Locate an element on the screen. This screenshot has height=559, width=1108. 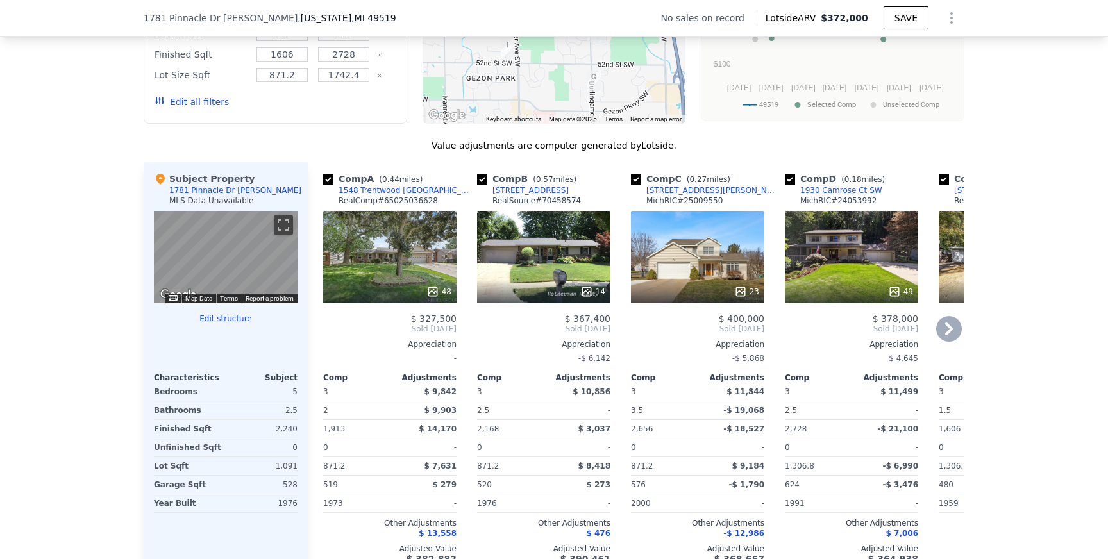
button: Toggle fullscreen view is located at coordinates (283, 225).